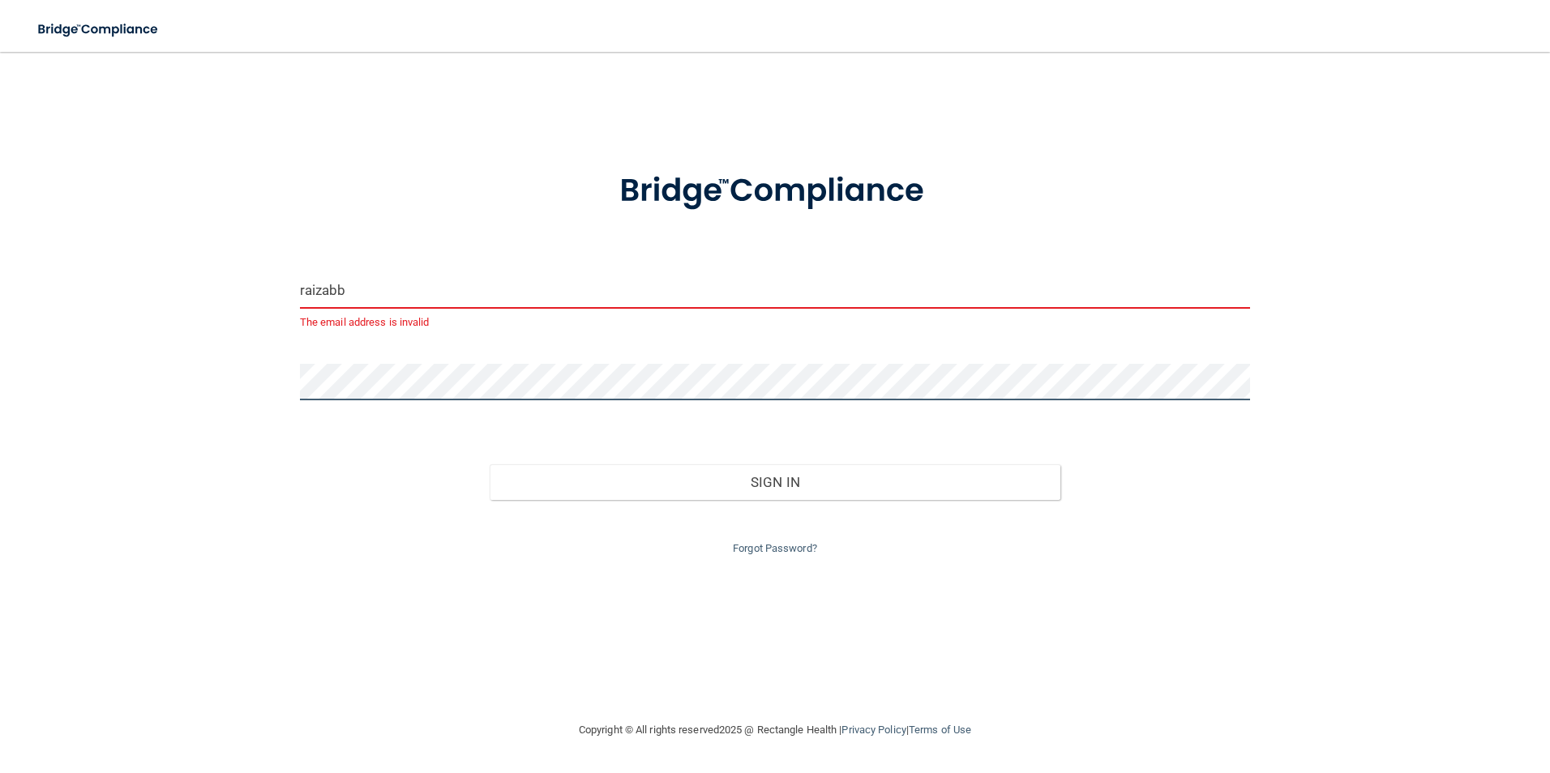  Describe the element at coordinates (775, 290) in the screenshot. I see `input: Email` at that location.